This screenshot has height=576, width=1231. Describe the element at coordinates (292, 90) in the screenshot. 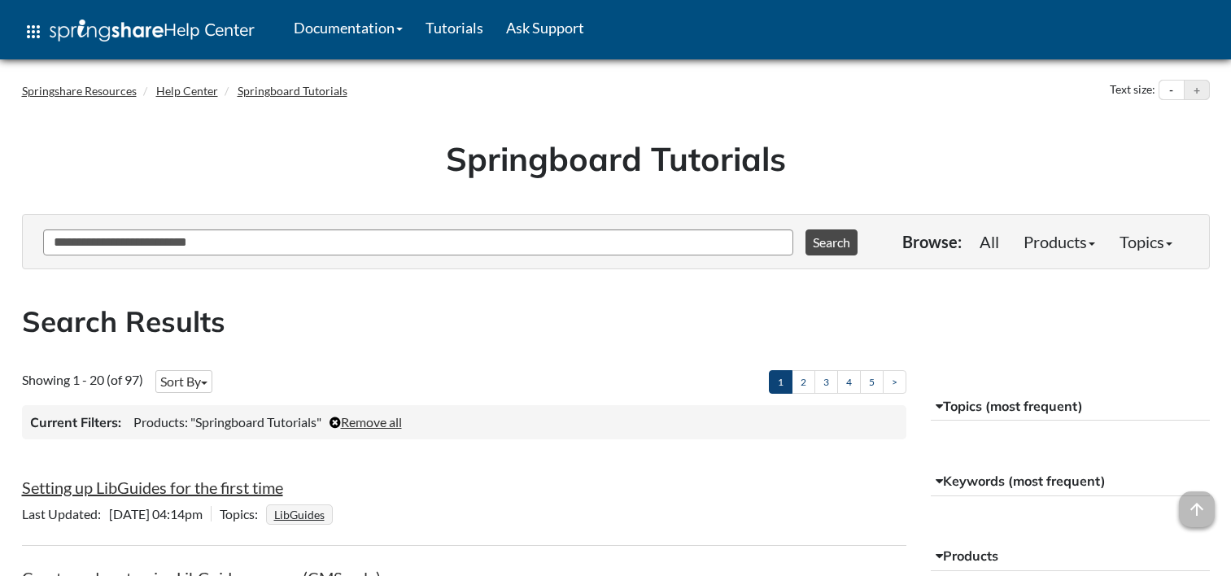

I see `a: Springboard Tutorials` at that location.